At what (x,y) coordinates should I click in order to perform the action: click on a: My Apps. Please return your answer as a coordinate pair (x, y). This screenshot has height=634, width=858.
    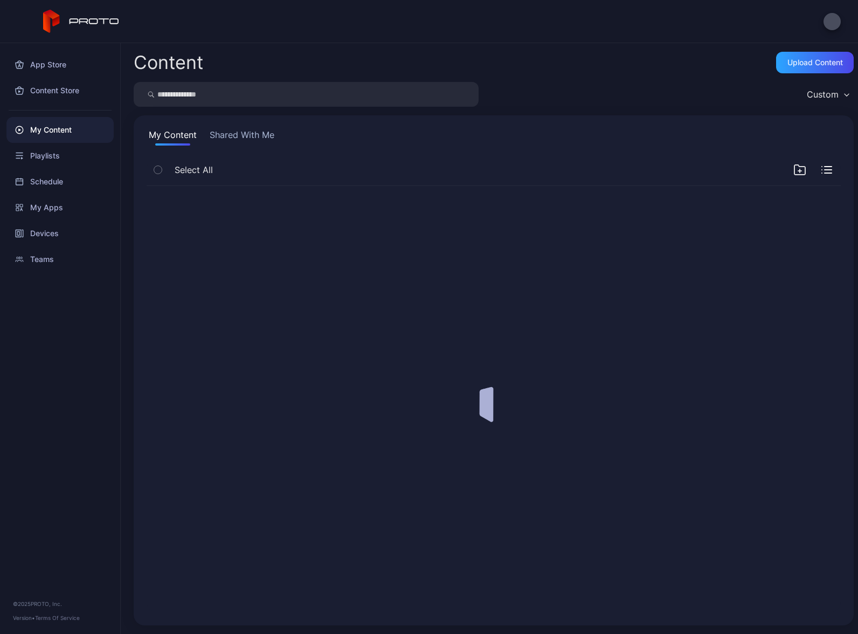
    Looking at the image, I should click on (60, 208).